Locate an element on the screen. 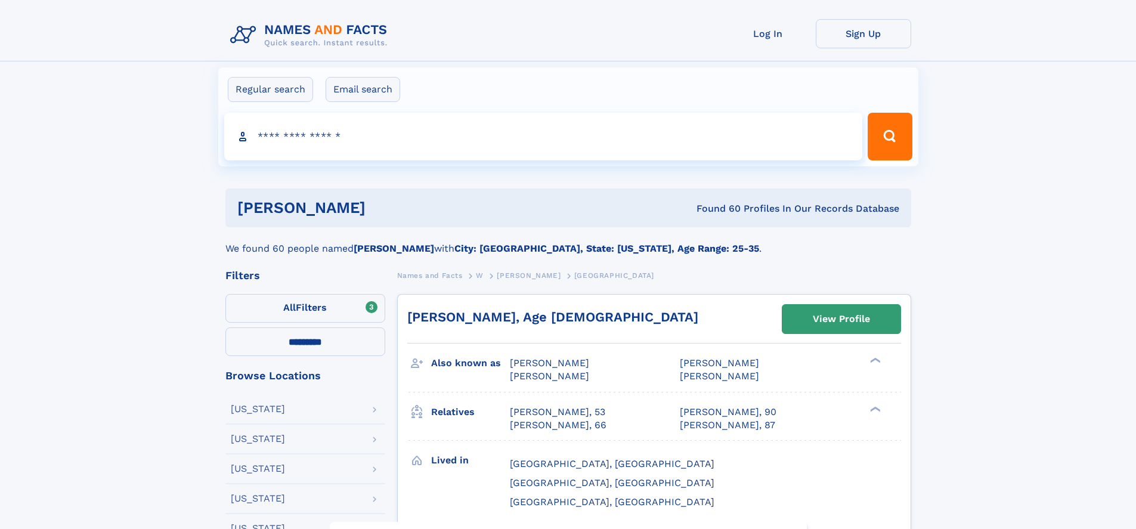  button: Search Button is located at coordinates (889, 137).